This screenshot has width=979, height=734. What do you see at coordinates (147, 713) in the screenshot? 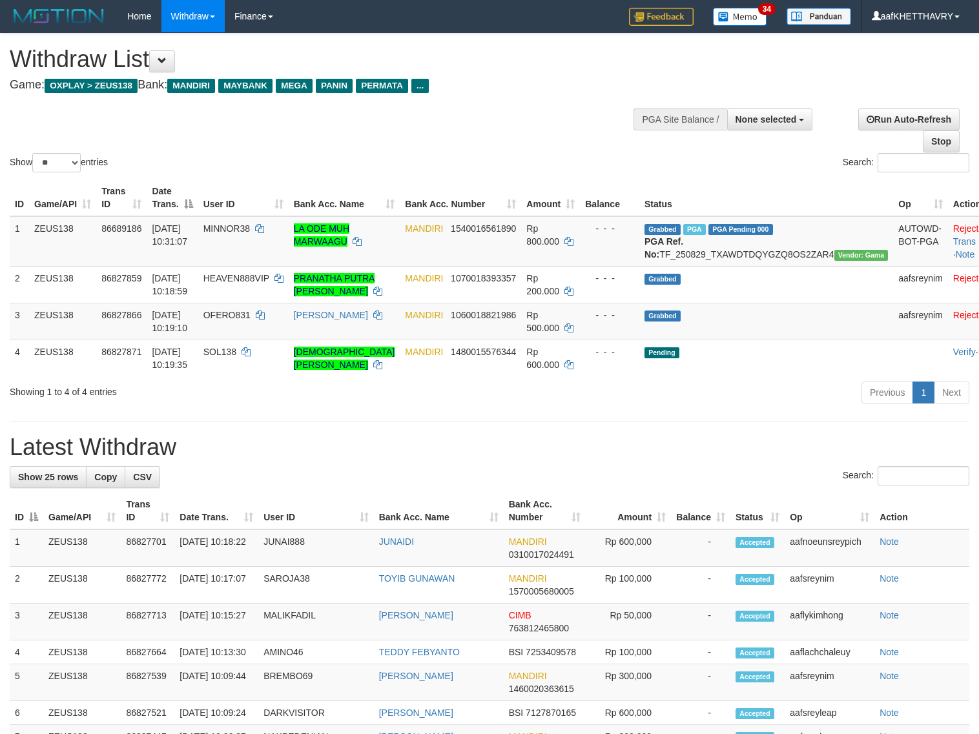
I see `td: 86827521` at bounding box center [147, 713].